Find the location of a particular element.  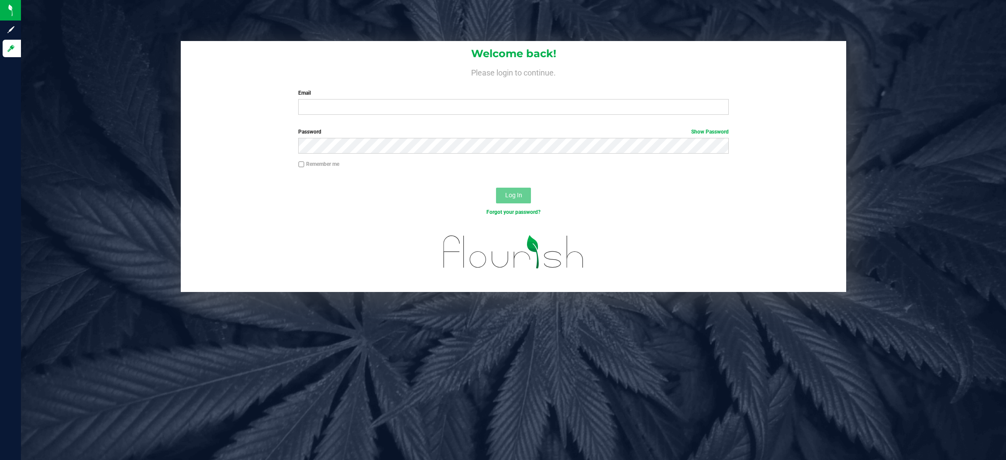

h1: Welcome back! is located at coordinates (513, 54).